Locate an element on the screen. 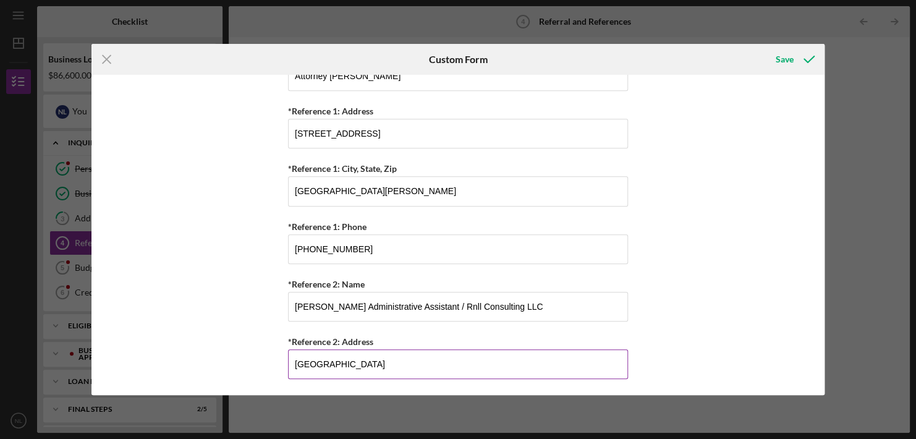 The image size is (916, 439). h6: Custom Form is located at coordinates (458, 59).